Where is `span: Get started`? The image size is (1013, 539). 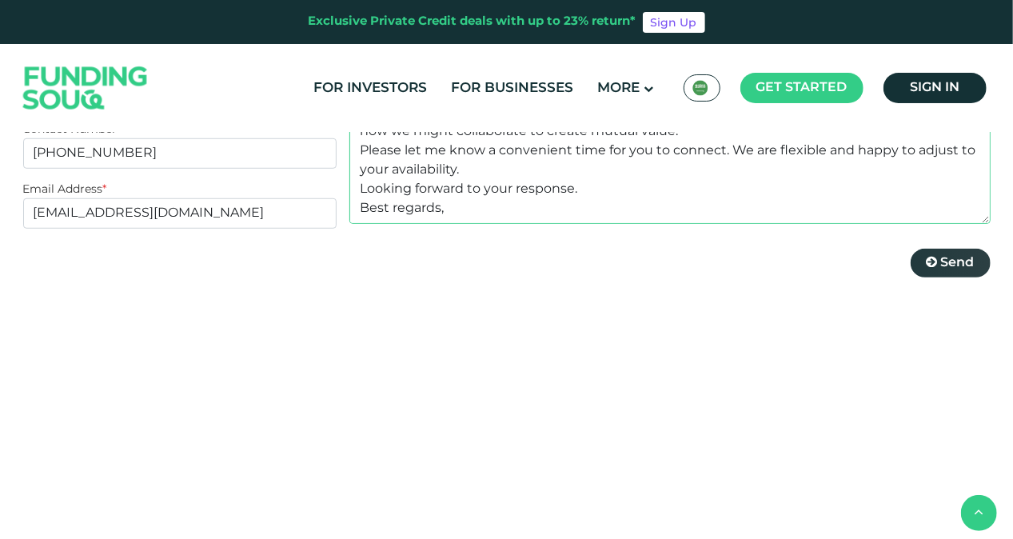 span: Get started is located at coordinates (802, 87).